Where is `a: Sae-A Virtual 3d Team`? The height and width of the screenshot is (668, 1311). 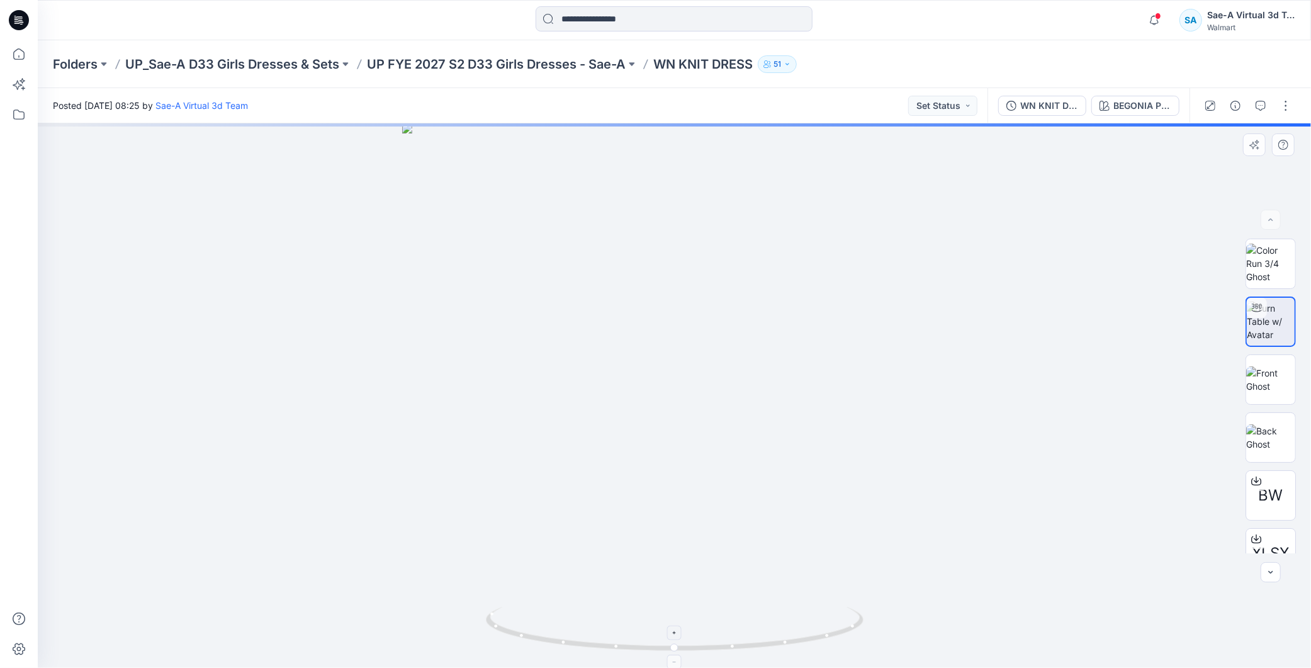
a: Sae-A Virtual 3d Team is located at coordinates (201, 105).